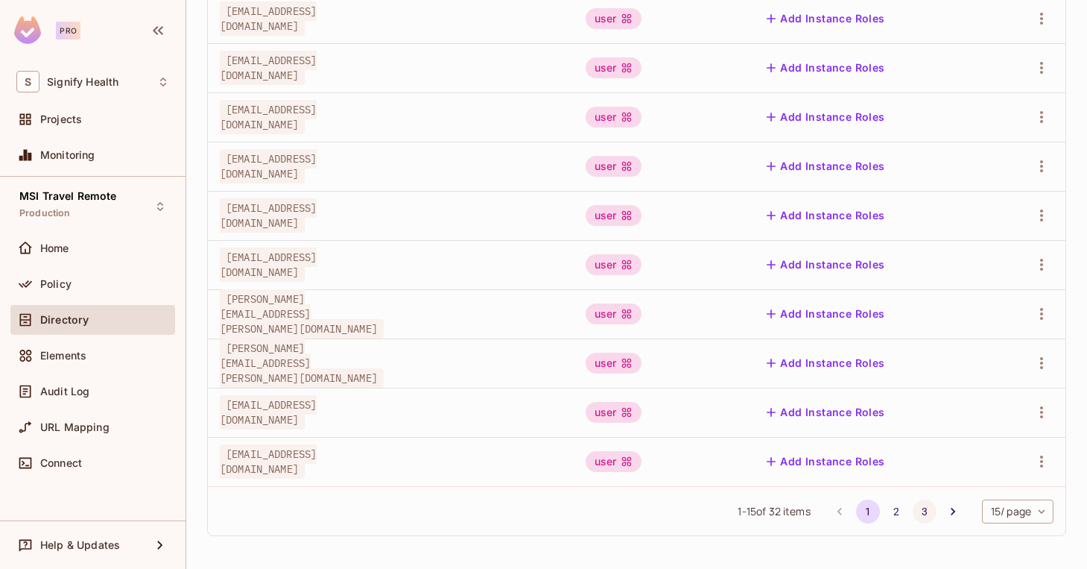 This screenshot has width=1087, height=569. What do you see at coordinates (1018, 511) in the screenshot?
I see `div: 15 / page` at bounding box center [1018, 511].